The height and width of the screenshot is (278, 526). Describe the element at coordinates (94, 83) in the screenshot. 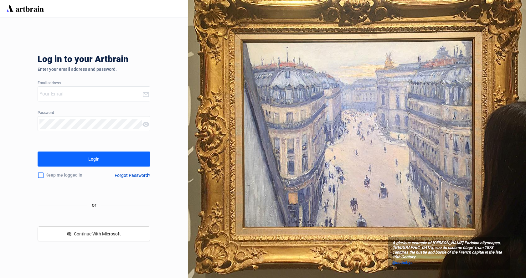

I see `div: Email address` at that location.